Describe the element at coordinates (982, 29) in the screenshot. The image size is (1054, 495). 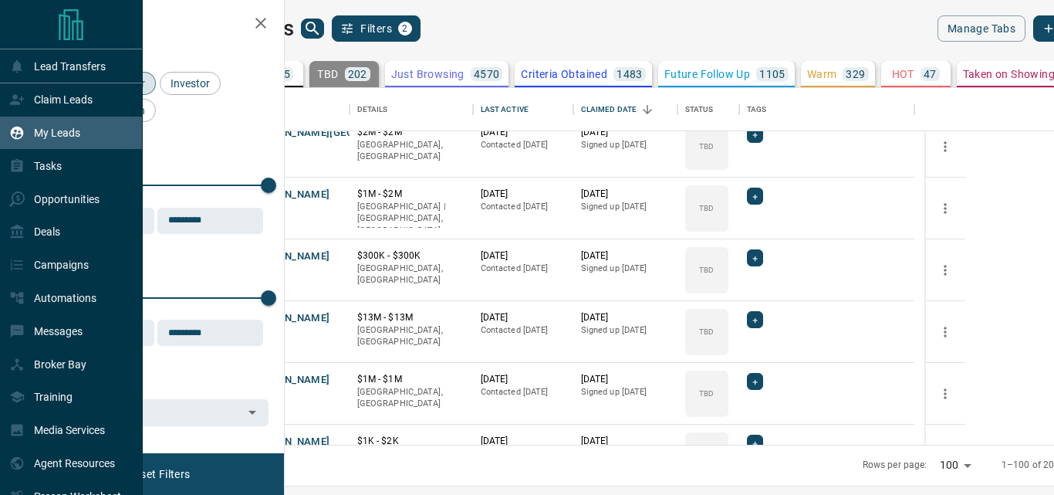
I see `button: Manage Tabs` at that location.